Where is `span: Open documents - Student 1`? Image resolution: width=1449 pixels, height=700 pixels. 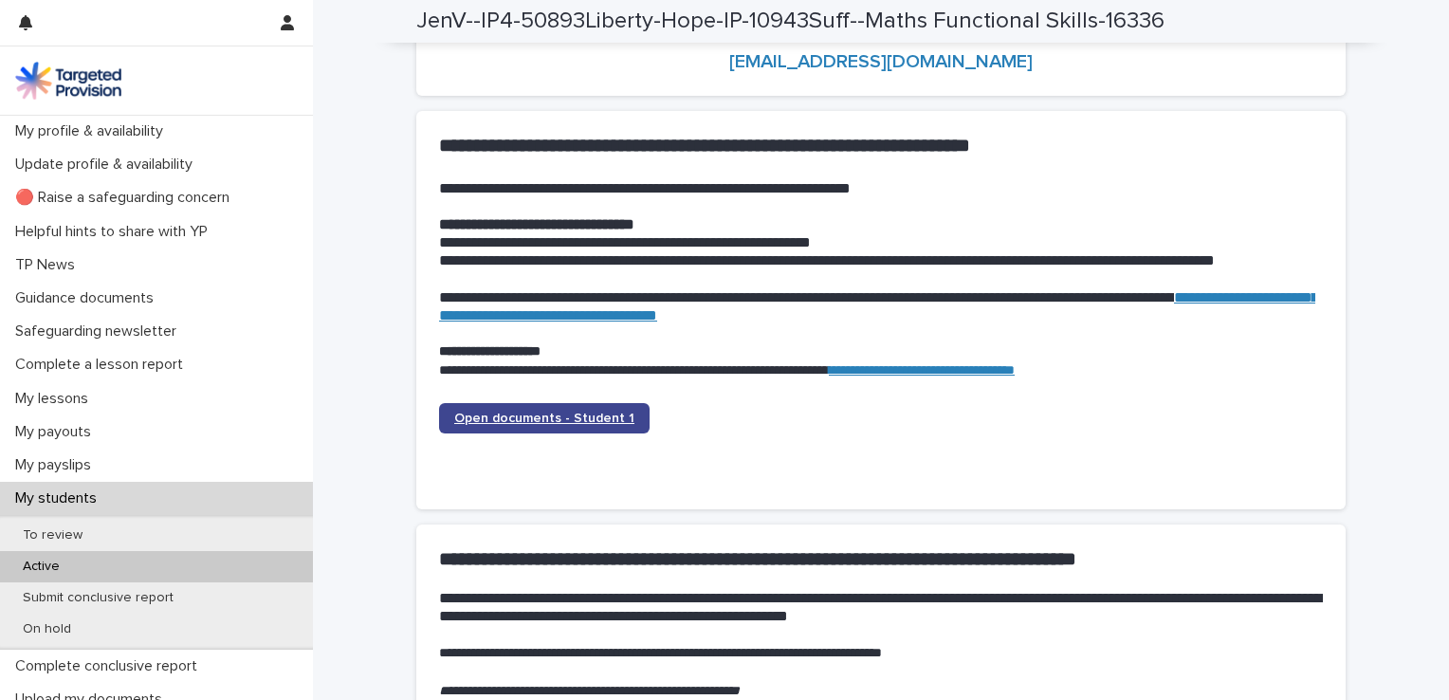
span: Open documents - Student 1 is located at coordinates (544, 418).